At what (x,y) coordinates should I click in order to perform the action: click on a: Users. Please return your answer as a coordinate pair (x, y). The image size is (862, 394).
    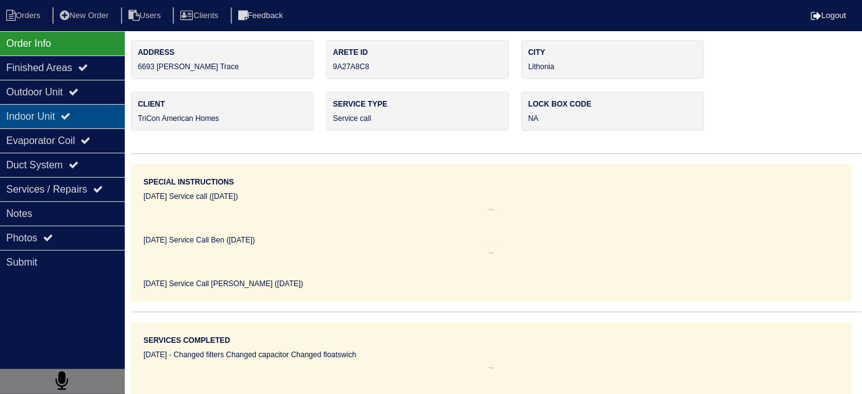
    Looking at the image, I should click on (146, 15).